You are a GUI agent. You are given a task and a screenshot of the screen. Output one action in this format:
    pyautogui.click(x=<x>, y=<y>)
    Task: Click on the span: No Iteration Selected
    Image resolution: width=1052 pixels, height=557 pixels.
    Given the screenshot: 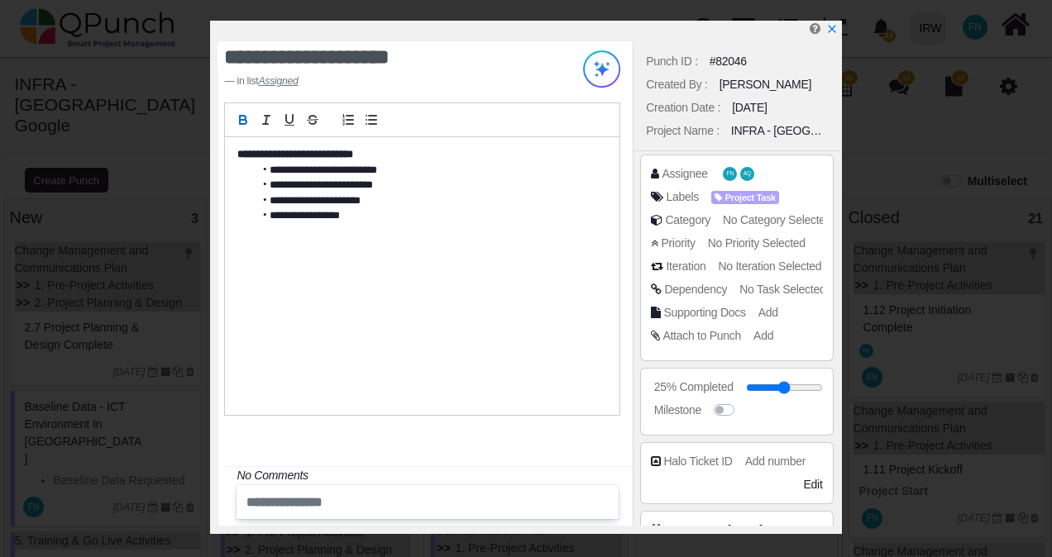 What is the action you would take?
    pyautogui.click(x=770, y=266)
    